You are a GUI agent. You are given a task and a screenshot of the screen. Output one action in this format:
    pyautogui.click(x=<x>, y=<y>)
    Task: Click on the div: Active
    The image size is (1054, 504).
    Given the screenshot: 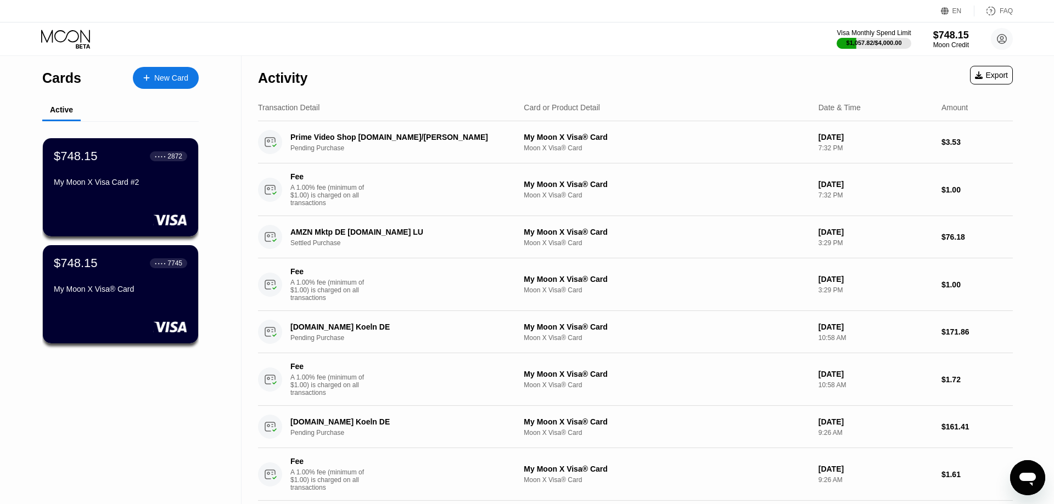 What is the action you would take?
    pyautogui.click(x=61, y=110)
    